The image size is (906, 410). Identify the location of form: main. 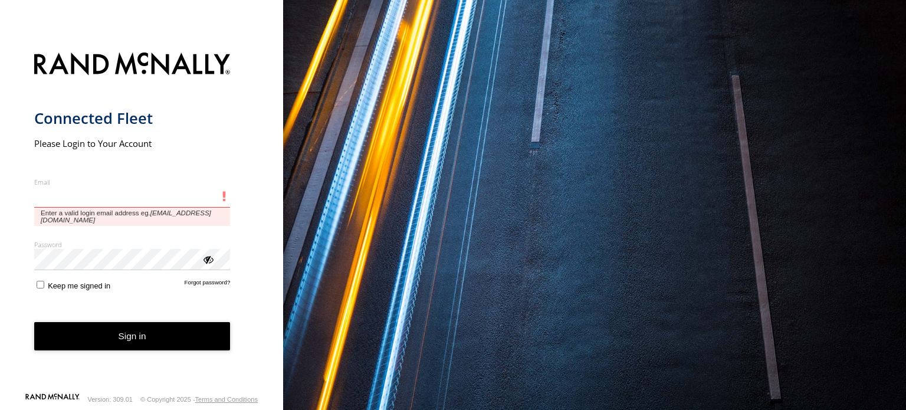
(142, 219).